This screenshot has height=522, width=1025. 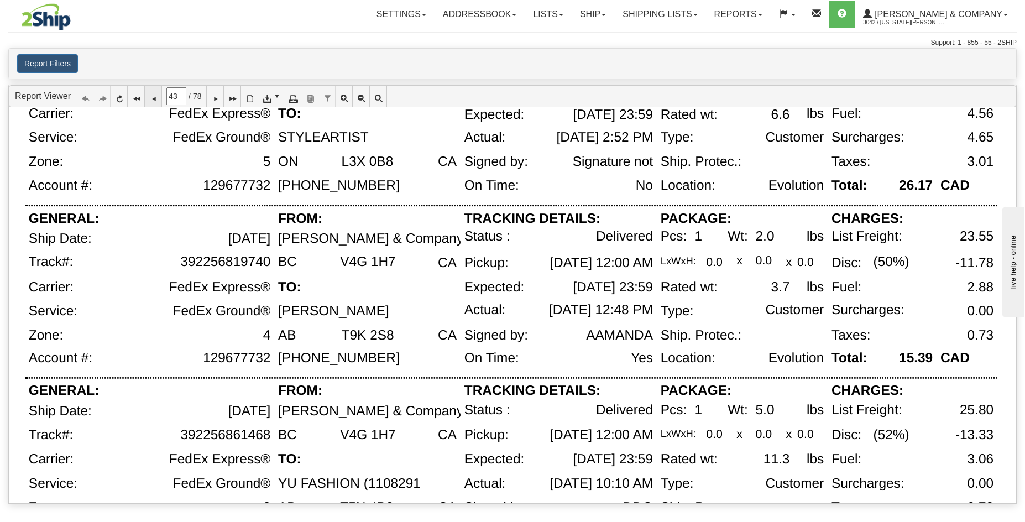 I want to click on div: 1, so click(x=699, y=236).